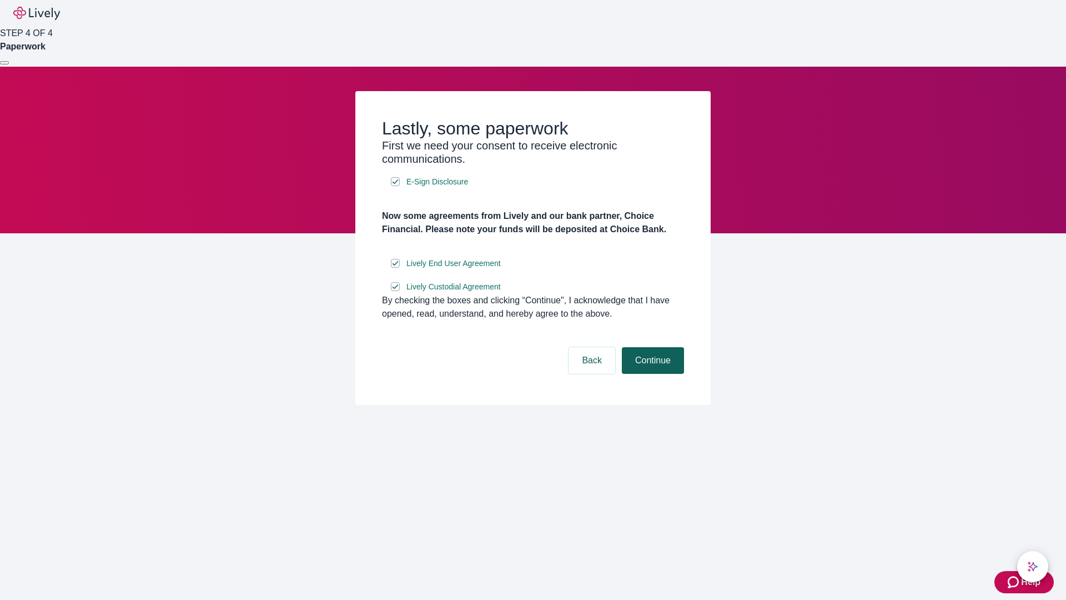  Describe the element at coordinates (533, 128) in the screenshot. I see `h2: Lastly, some paperwork` at that location.